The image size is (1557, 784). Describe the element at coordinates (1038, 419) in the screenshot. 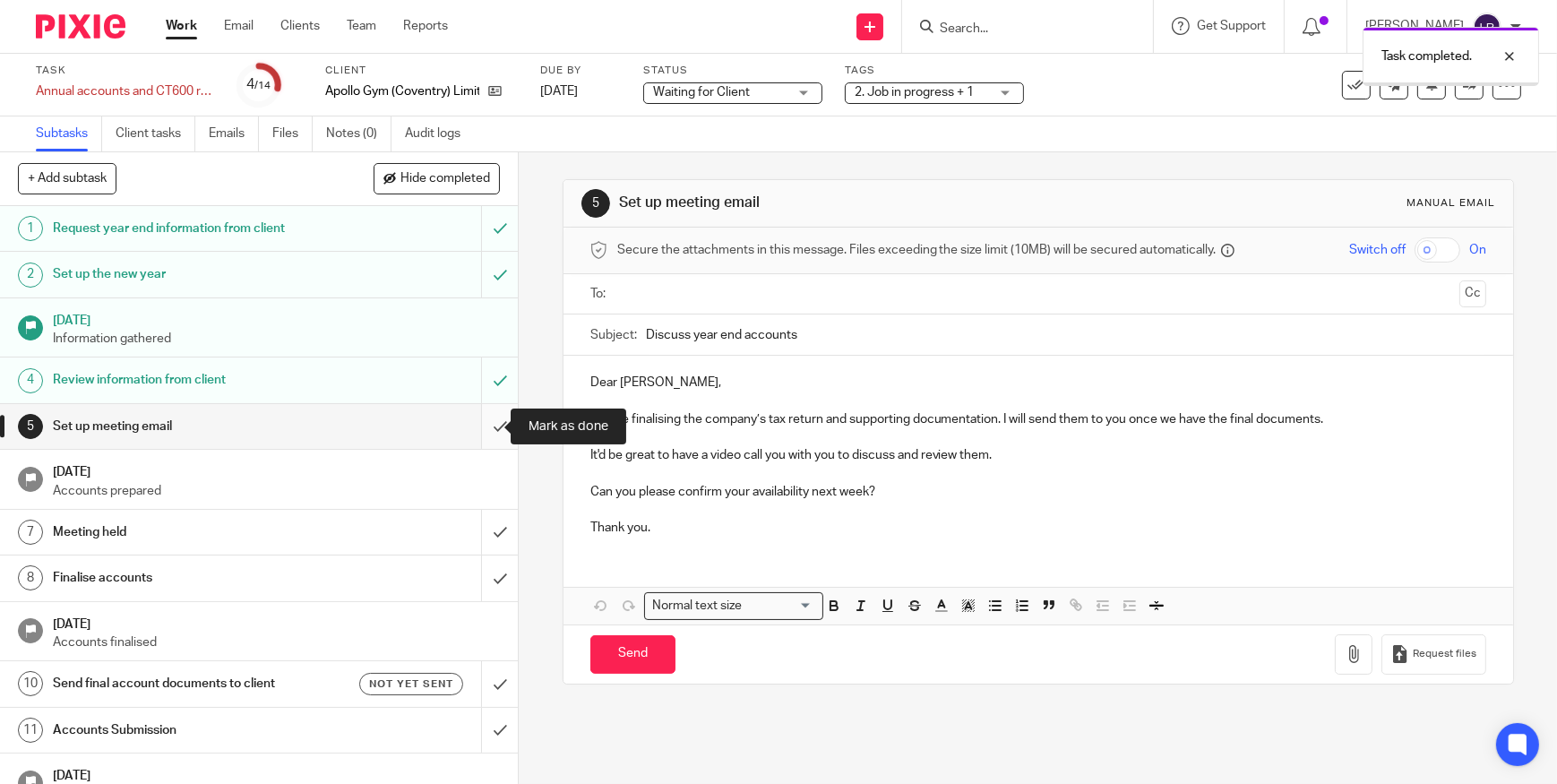

I see `p: We are finalising the company’s tax return and supporting documentation. I will send them to you ...` at that location.